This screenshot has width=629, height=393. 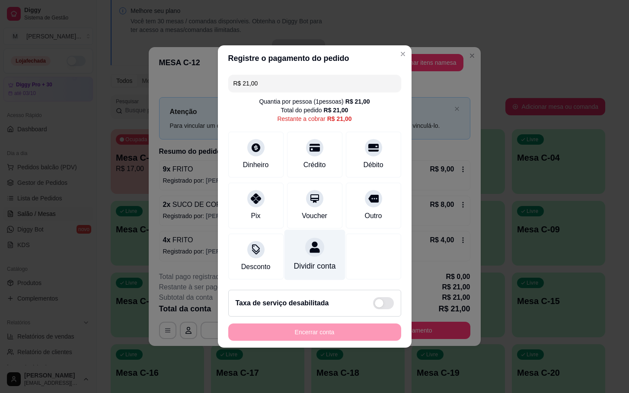 I want to click on div: Total do pedido, so click(x=315, y=110).